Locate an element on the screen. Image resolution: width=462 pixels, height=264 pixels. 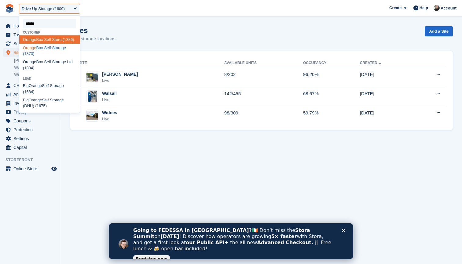
span: Subscriptions is located at coordinates (32, 44).